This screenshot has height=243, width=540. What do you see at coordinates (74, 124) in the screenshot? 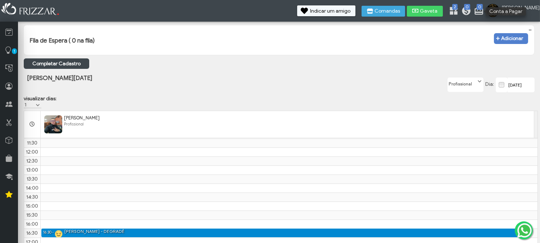
I see `span: Profissional` at bounding box center [74, 124].